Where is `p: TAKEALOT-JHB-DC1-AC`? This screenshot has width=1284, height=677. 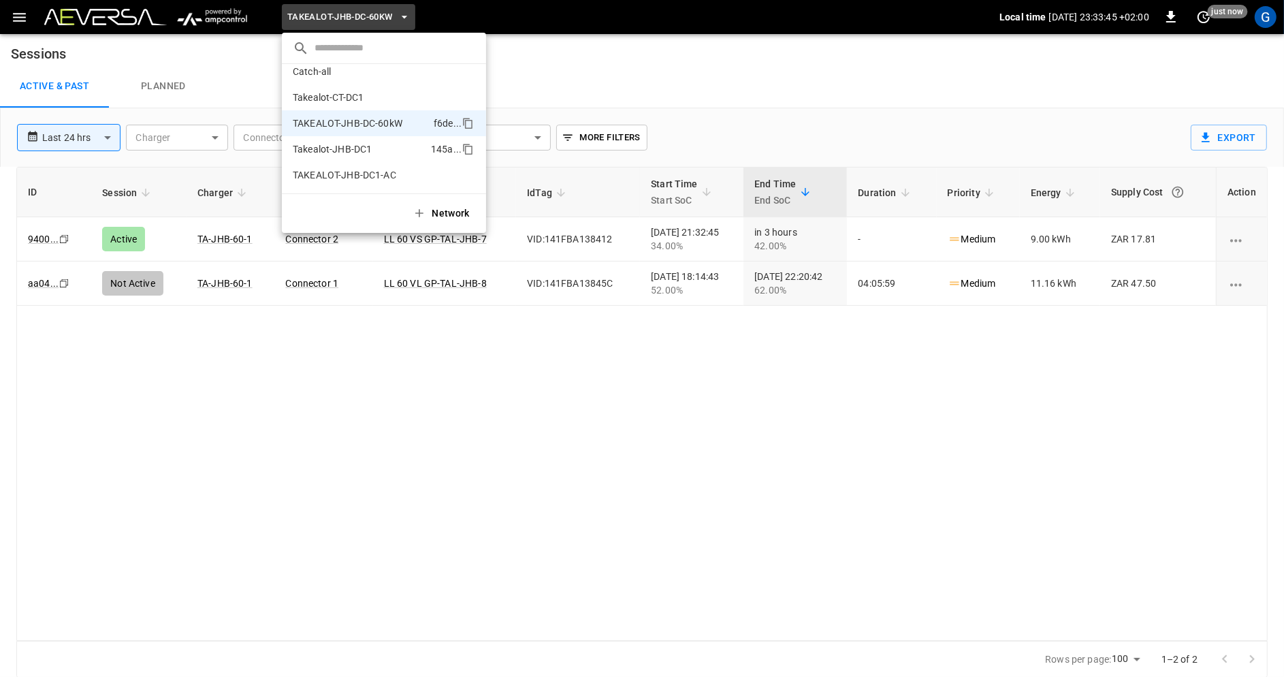 p: TAKEALOT-JHB-DC1-AC is located at coordinates (344, 175).